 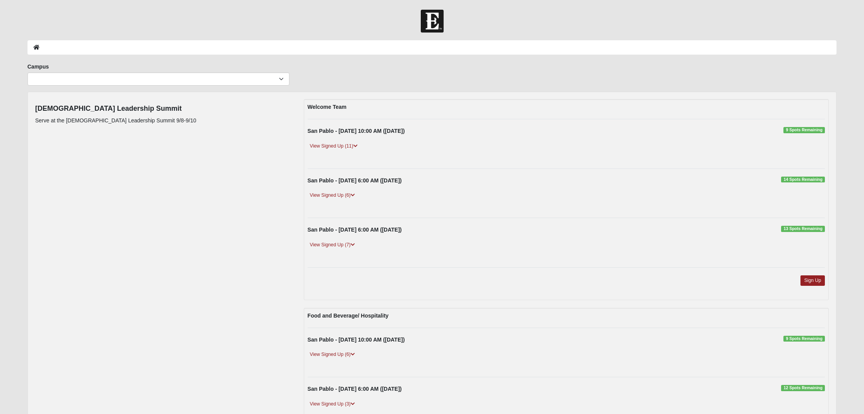 What do you see at coordinates (802, 180) in the screenshot?
I see `span: 14 Spots Remaining` at bounding box center [802, 180].